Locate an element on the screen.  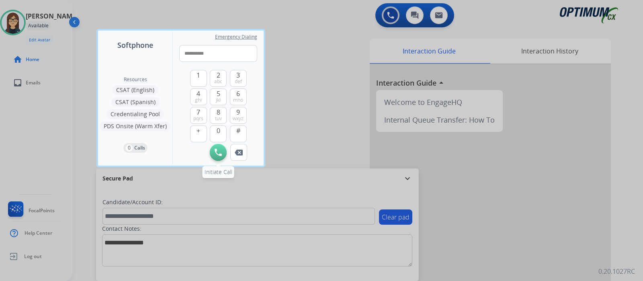
span: ghi is located at coordinates (198, 100).